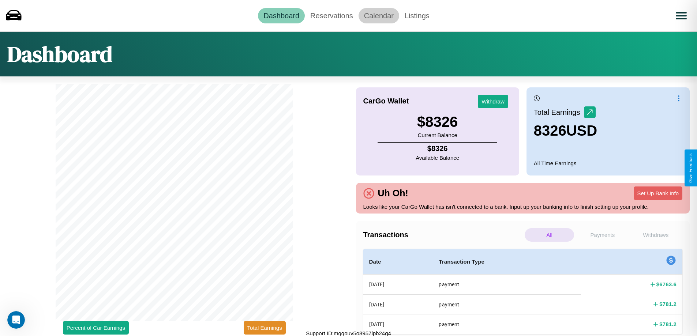 This screenshot has width=697, height=336. Describe the element at coordinates (559, 112) in the screenshot. I see `p: Total Earnings` at that location.